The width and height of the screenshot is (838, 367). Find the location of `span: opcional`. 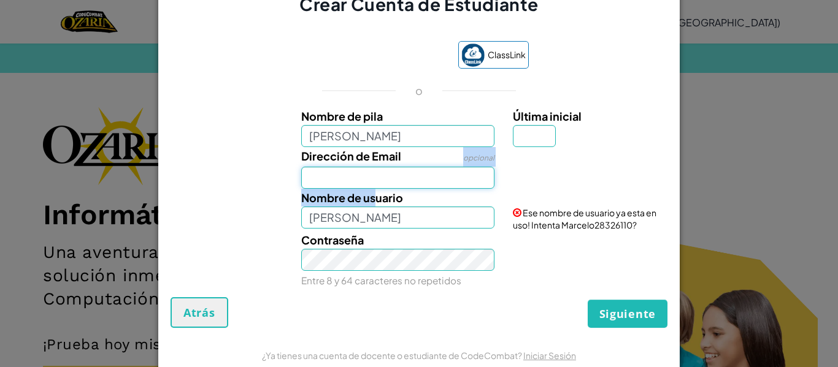

span: opcional is located at coordinates (478, 158).